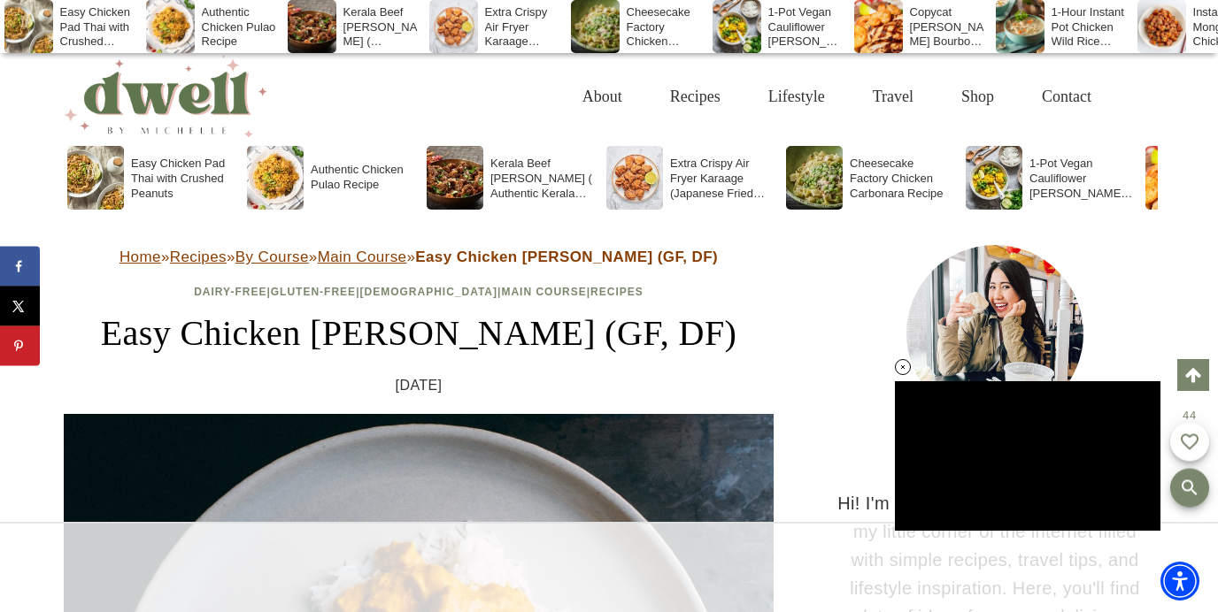  I want to click on a: Dairy-Free, so click(230, 292).